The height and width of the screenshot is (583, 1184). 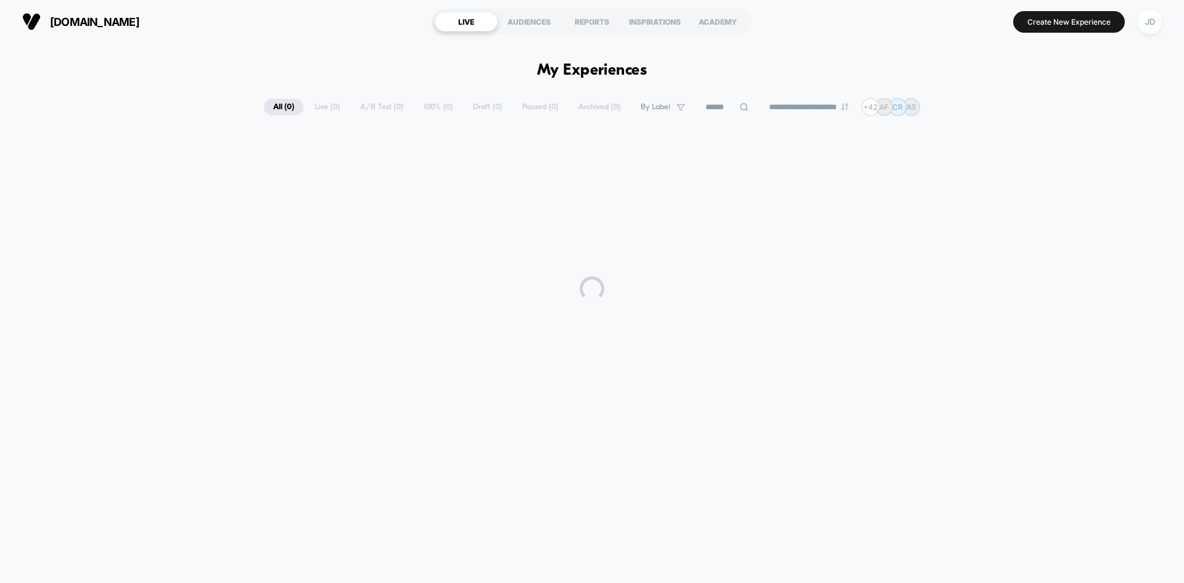 I want to click on div: AUDIENCES, so click(x=529, y=22).